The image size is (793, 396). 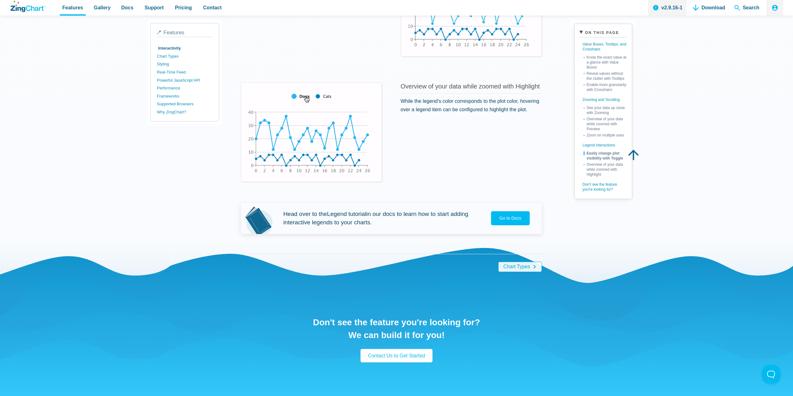 What do you see at coordinates (470, 86) in the screenshot?
I see `span: Overview of your data while zoomed with Highlight` at bounding box center [470, 86].